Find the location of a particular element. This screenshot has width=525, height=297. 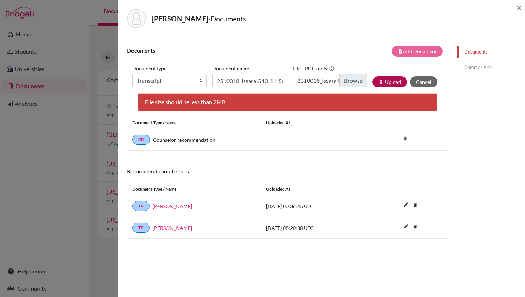

i: note_add is located at coordinates (401, 51).